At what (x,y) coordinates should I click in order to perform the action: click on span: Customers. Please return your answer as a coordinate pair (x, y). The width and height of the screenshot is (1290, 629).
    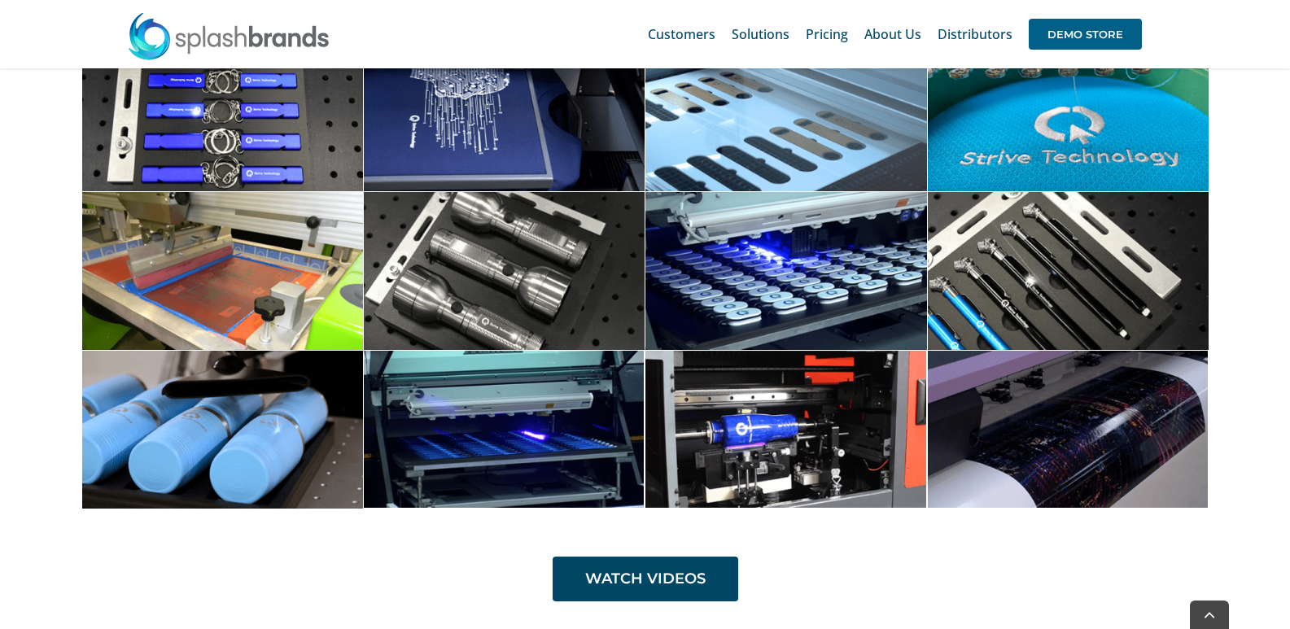
    Looking at the image, I should click on (681, 34).